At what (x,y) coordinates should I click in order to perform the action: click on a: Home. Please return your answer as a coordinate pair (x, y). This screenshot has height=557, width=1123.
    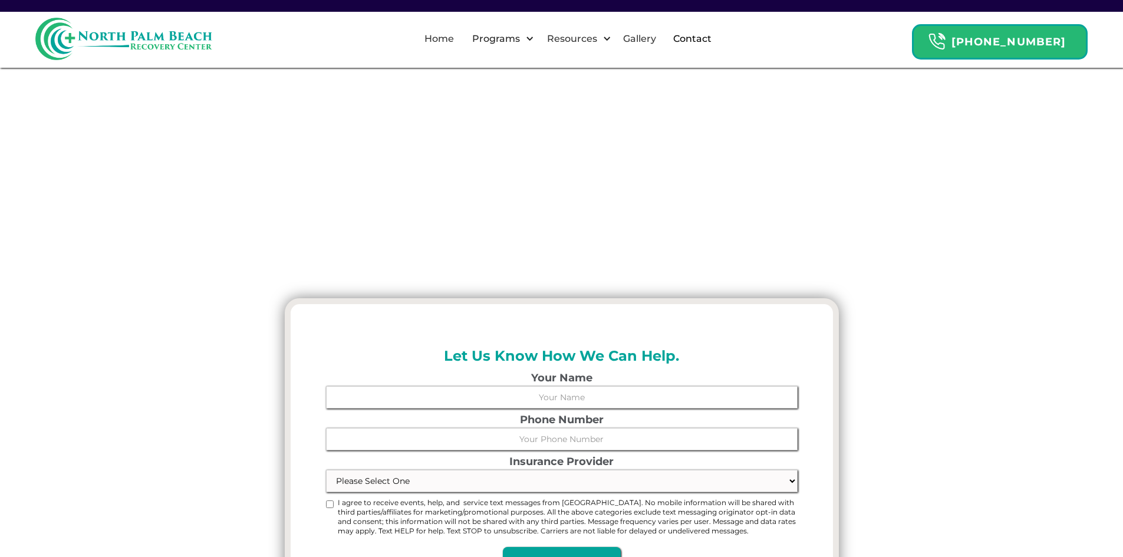
    Looking at the image, I should click on (439, 39).